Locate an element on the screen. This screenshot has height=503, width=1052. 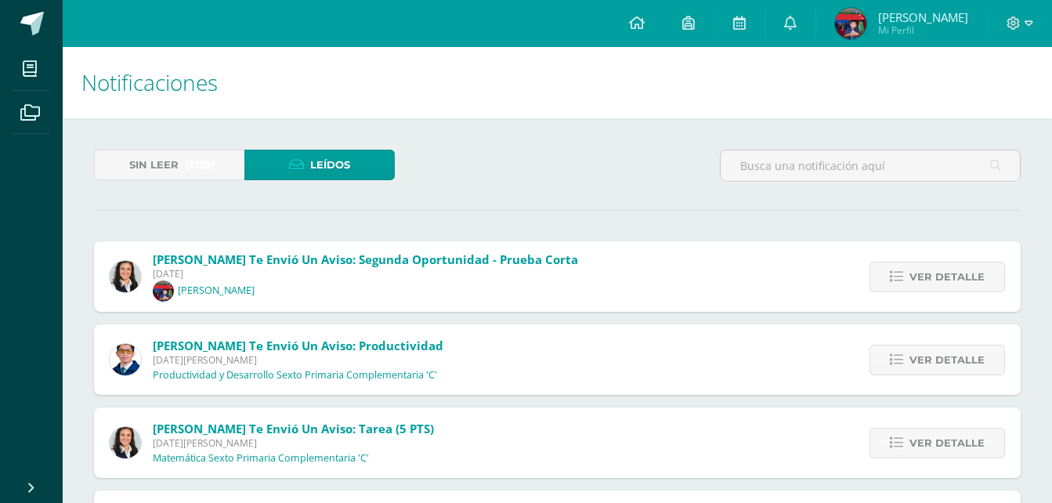
p: Matemática Sexto Primaria Complementaria 'C' is located at coordinates (261, 458).